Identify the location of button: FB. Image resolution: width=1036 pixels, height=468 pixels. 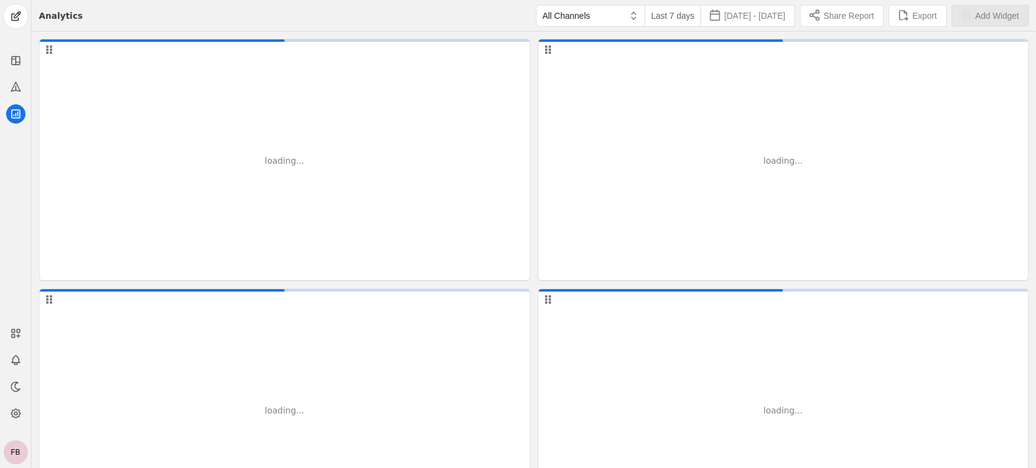
(16, 453).